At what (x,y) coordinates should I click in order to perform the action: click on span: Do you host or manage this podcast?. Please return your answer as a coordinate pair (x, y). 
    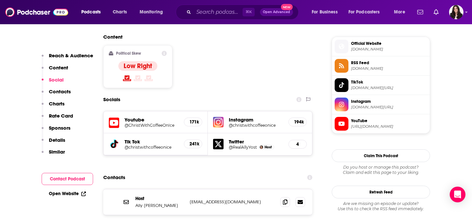
    Looking at the image, I should click on (381, 167).